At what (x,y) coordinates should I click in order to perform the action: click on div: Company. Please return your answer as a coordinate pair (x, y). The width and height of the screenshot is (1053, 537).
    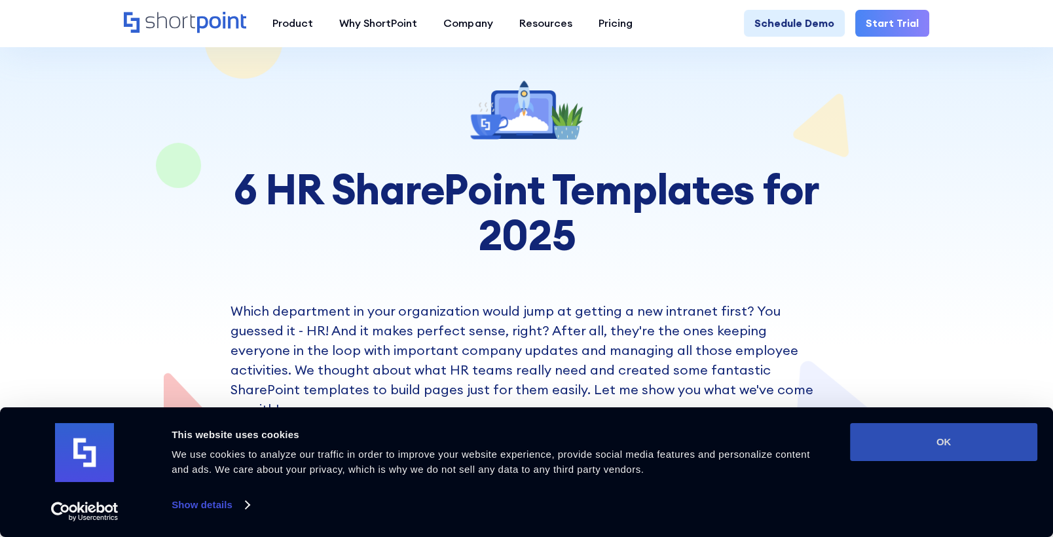
    Looking at the image, I should click on (467, 23).